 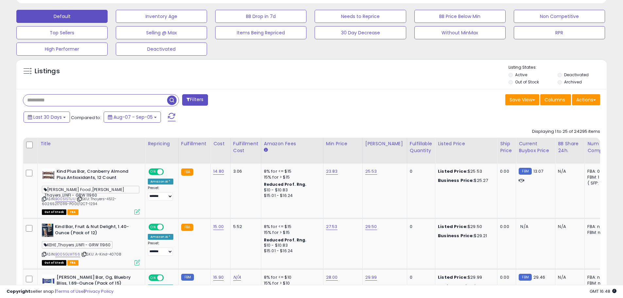 I want to click on div: Ship Price, so click(x=507, y=147).